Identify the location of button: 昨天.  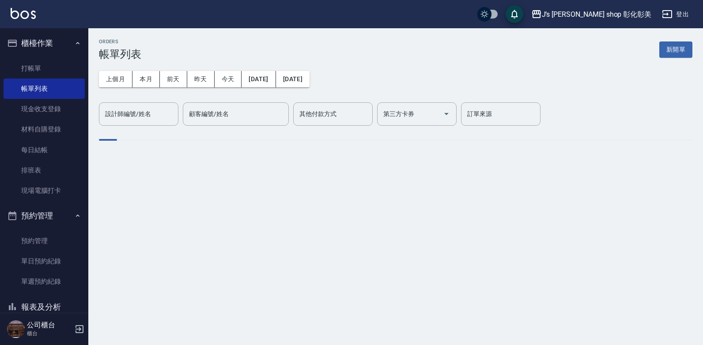
(201, 79).